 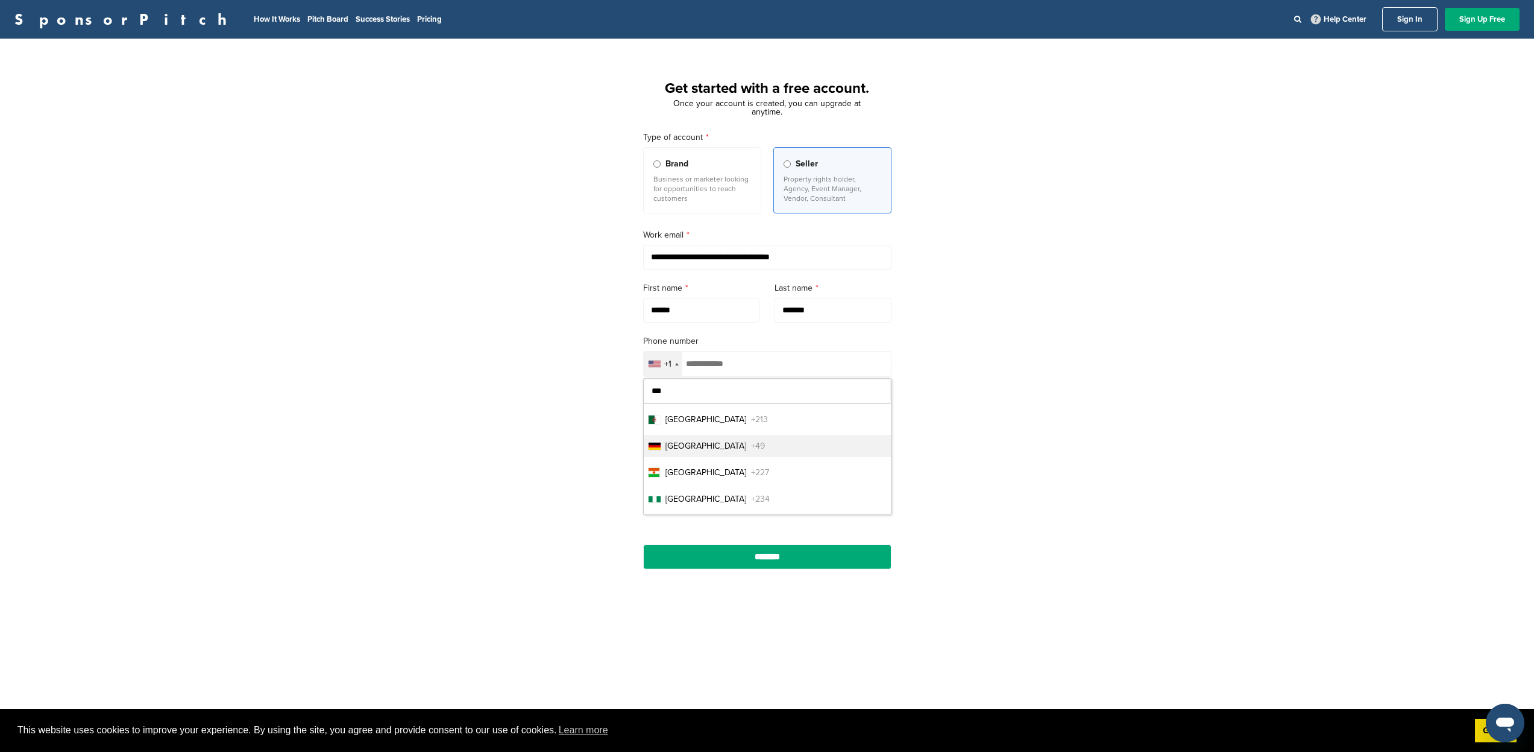 What do you see at coordinates (767, 235) in the screenshot?
I see `label: Work email` at bounding box center [767, 235].